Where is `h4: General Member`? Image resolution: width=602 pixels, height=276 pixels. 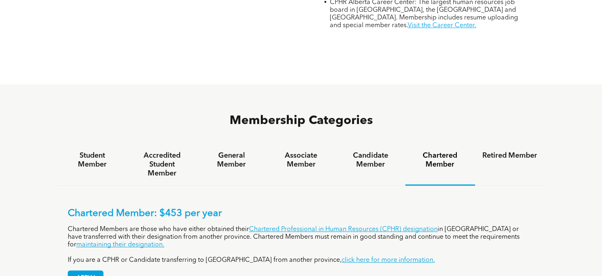 h4: General Member is located at coordinates (231, 160).